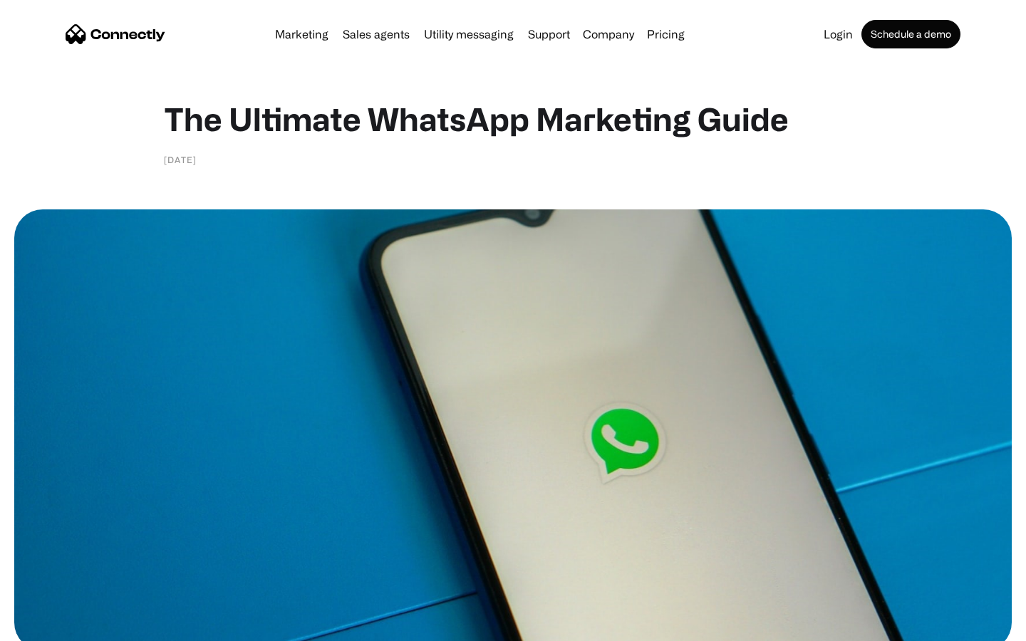  What do you see at coordinates (665, 34) in the screenshot?
I see `a: Pricing` at bounding box center [665, 34].